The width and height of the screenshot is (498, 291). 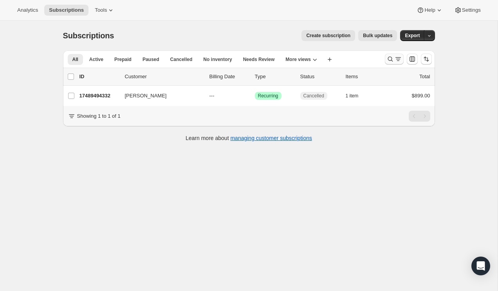 What do you see at coordinates (217, 59) in the screenshot?
I see `span: No inventory` at bounding box center [217, 59].